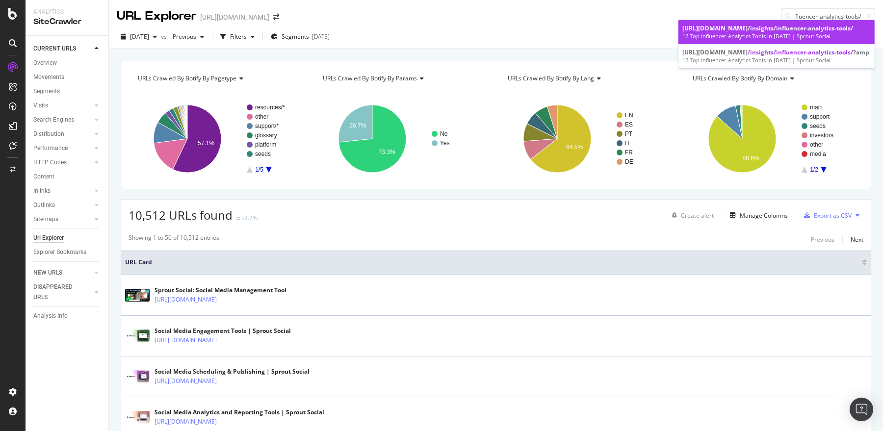 The height and width of the screenshot is (431, 883). What do you see at coordinates (48, 273) in the screenshot?
I see `div: NEW URLS` at bounding box center [48, 273].